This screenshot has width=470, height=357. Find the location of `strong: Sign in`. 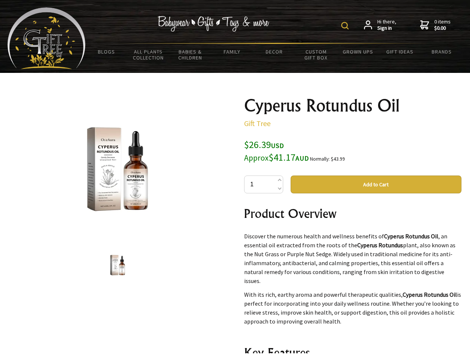

strong: Sign in is located at coordinates (387, 28).